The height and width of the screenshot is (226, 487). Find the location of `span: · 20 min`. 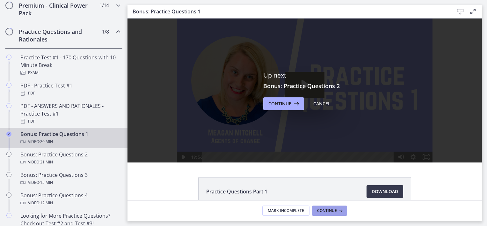

span: · 20 min is located at coordinates (46, 142).